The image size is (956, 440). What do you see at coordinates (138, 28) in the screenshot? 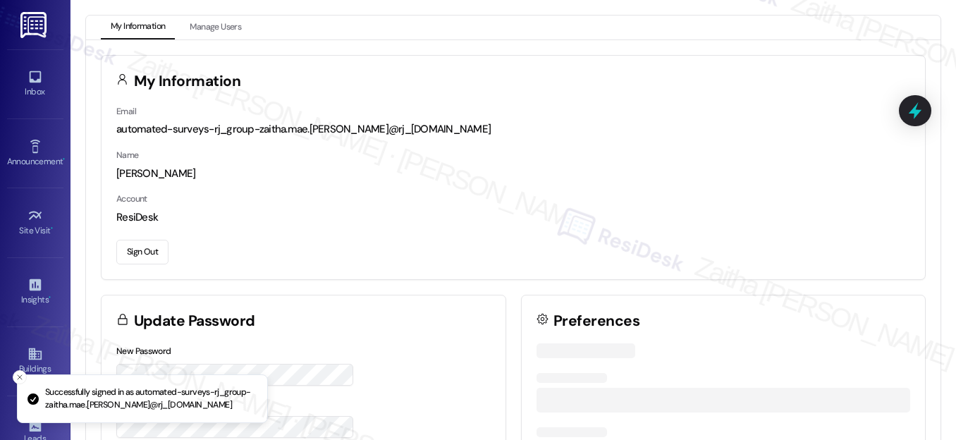
I see `button: My Information` at bounding box center [138, 28].